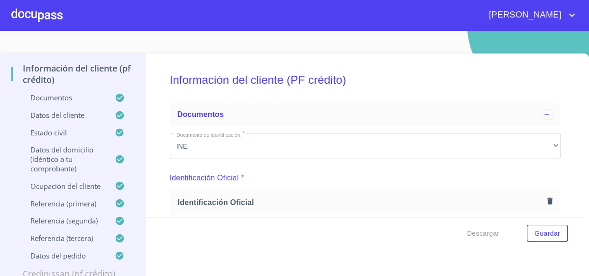 This screenshot has width=589, height=276. I want to click on p: Datos del pedido, so click(63, 256).